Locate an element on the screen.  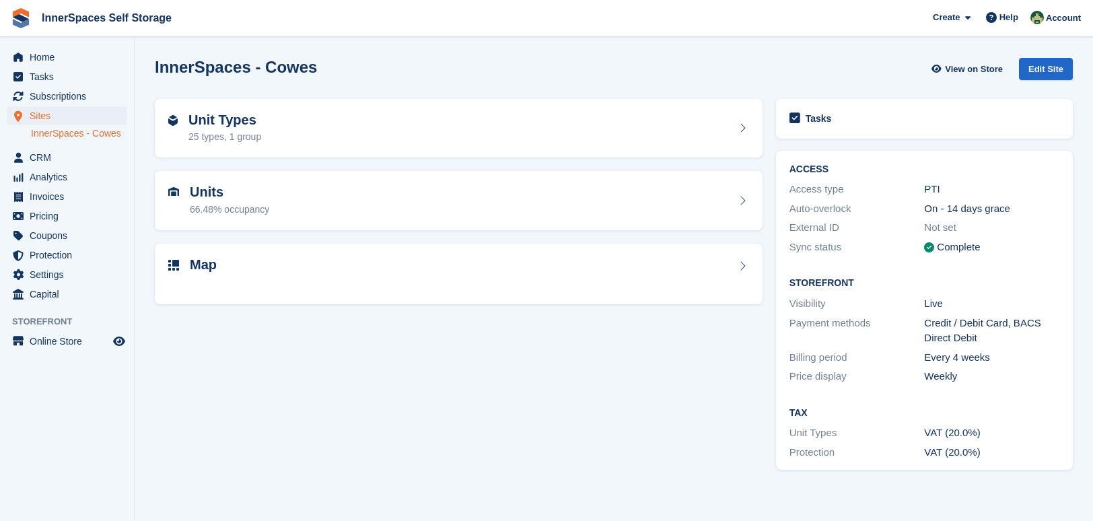
h2: Map is located at coordinates (203, 265).